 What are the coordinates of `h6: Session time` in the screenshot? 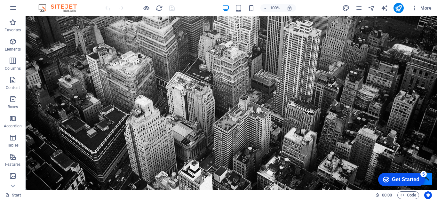 It's located at (384, 195).